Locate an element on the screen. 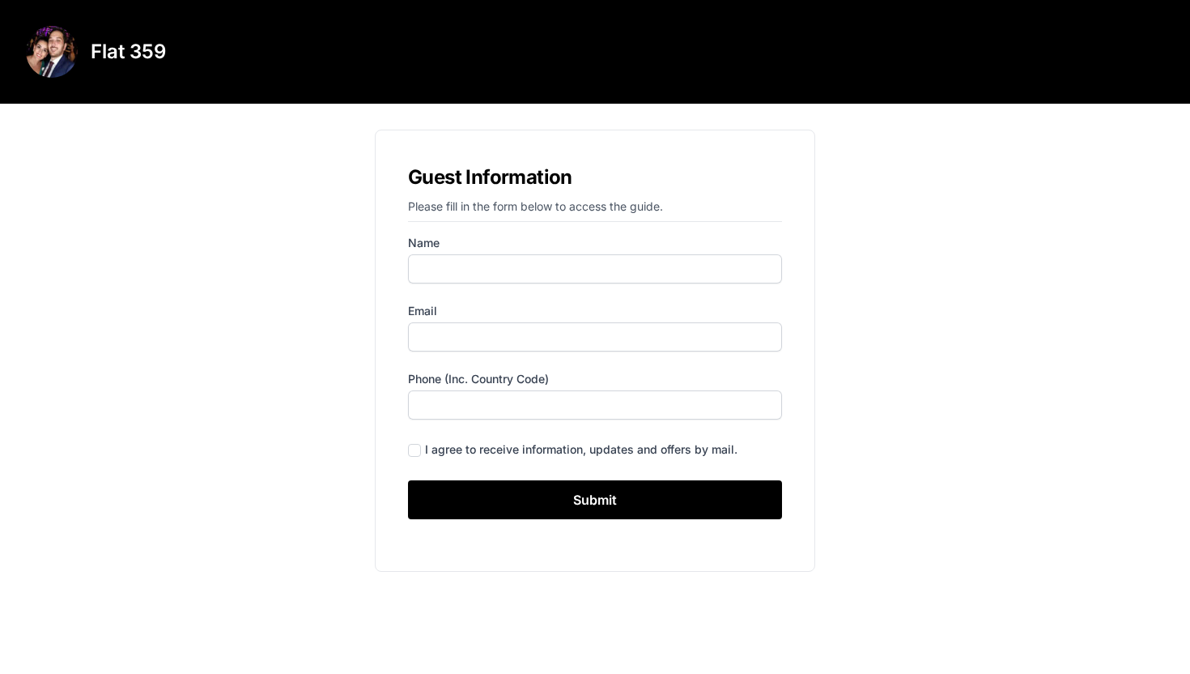  label: Name is located at coordinates (595, 243).